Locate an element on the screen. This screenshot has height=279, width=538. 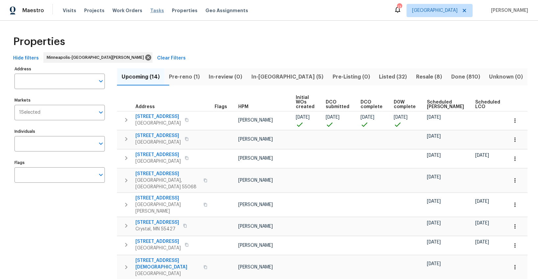
span: DCO complete is located at coordinates (372, 105).